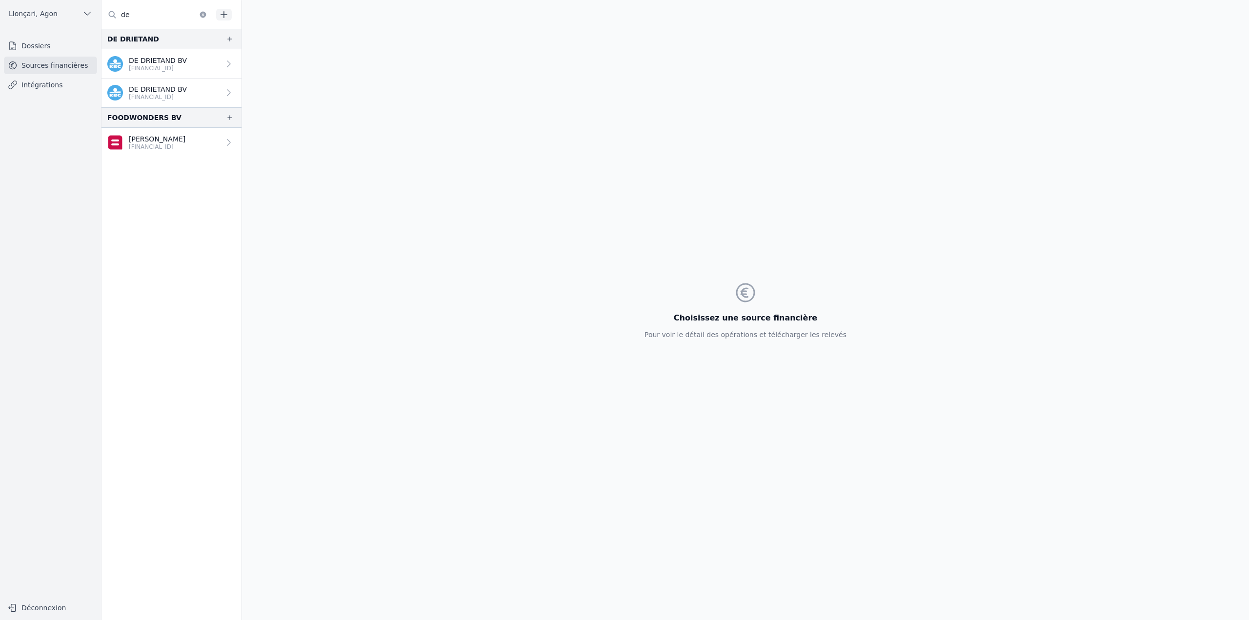  What do you see at coordinates (746, 335) in the screenshot?
I see `p: Pour voir le détail des opérations et télécharger les relevés` at bounding box center [746, 335].